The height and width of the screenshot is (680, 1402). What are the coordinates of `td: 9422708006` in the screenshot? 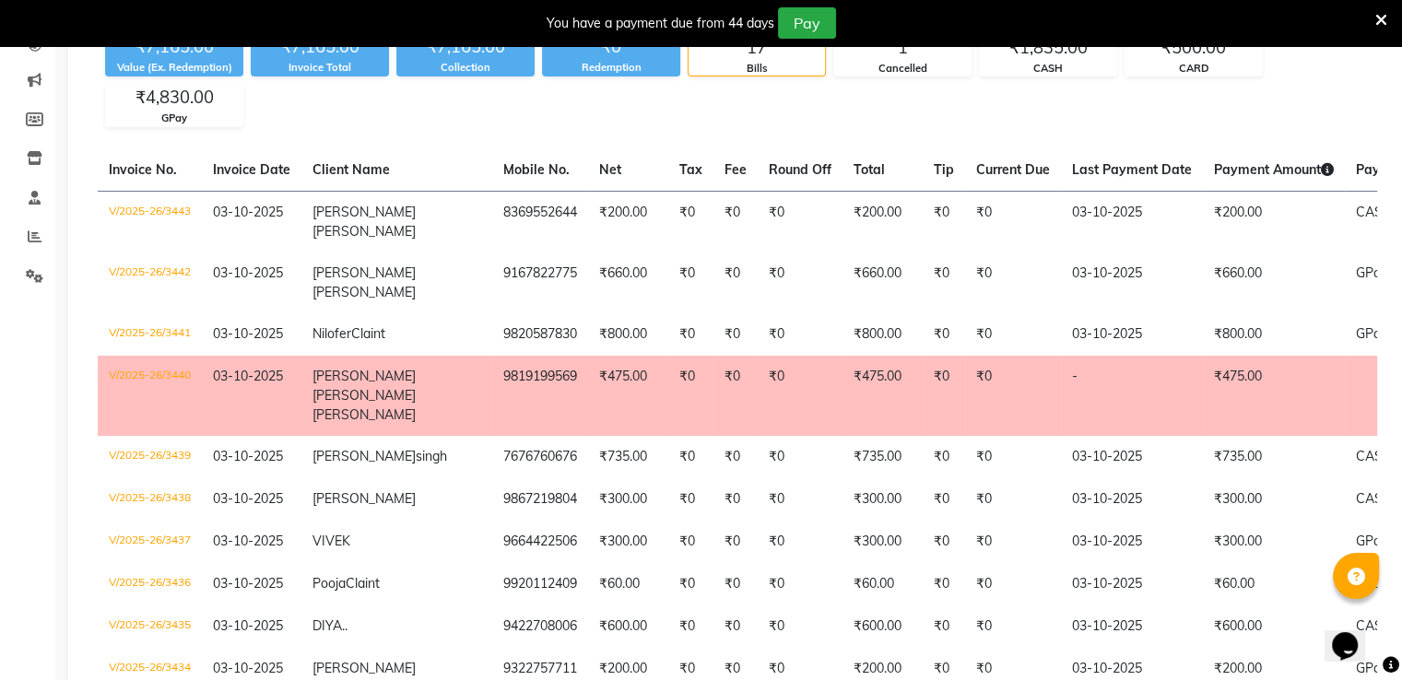 It's located at (540, 627).